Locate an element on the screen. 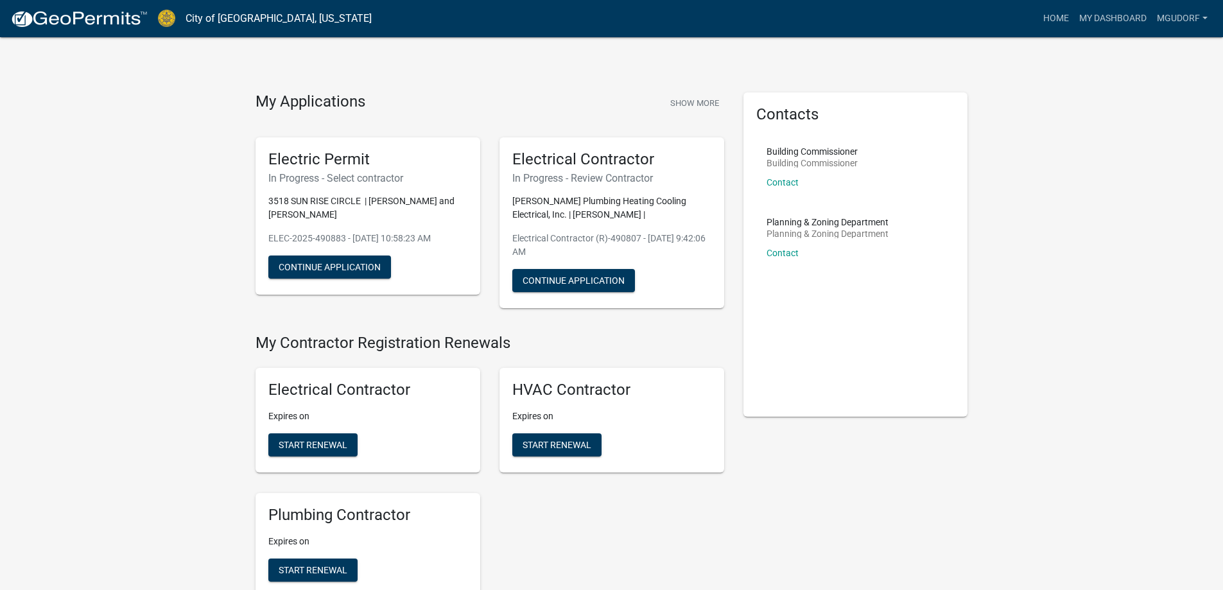 This screenshot has width=1223, height=590. h5: Contacts is located at coordinates (856, 114).